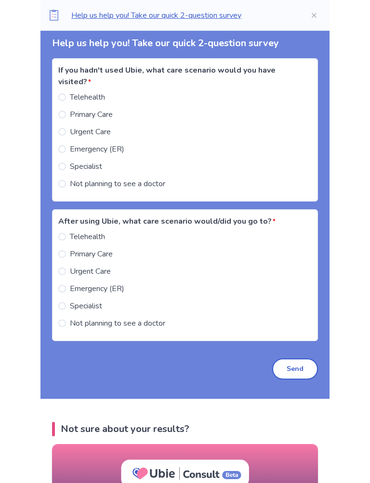 This screenshot has height=483, width=370. Describe the element at coordinates (182, 76) in the screenshot. I see `label: If you hadn't used Ubie, what care scenario would you have visited?` at that location.